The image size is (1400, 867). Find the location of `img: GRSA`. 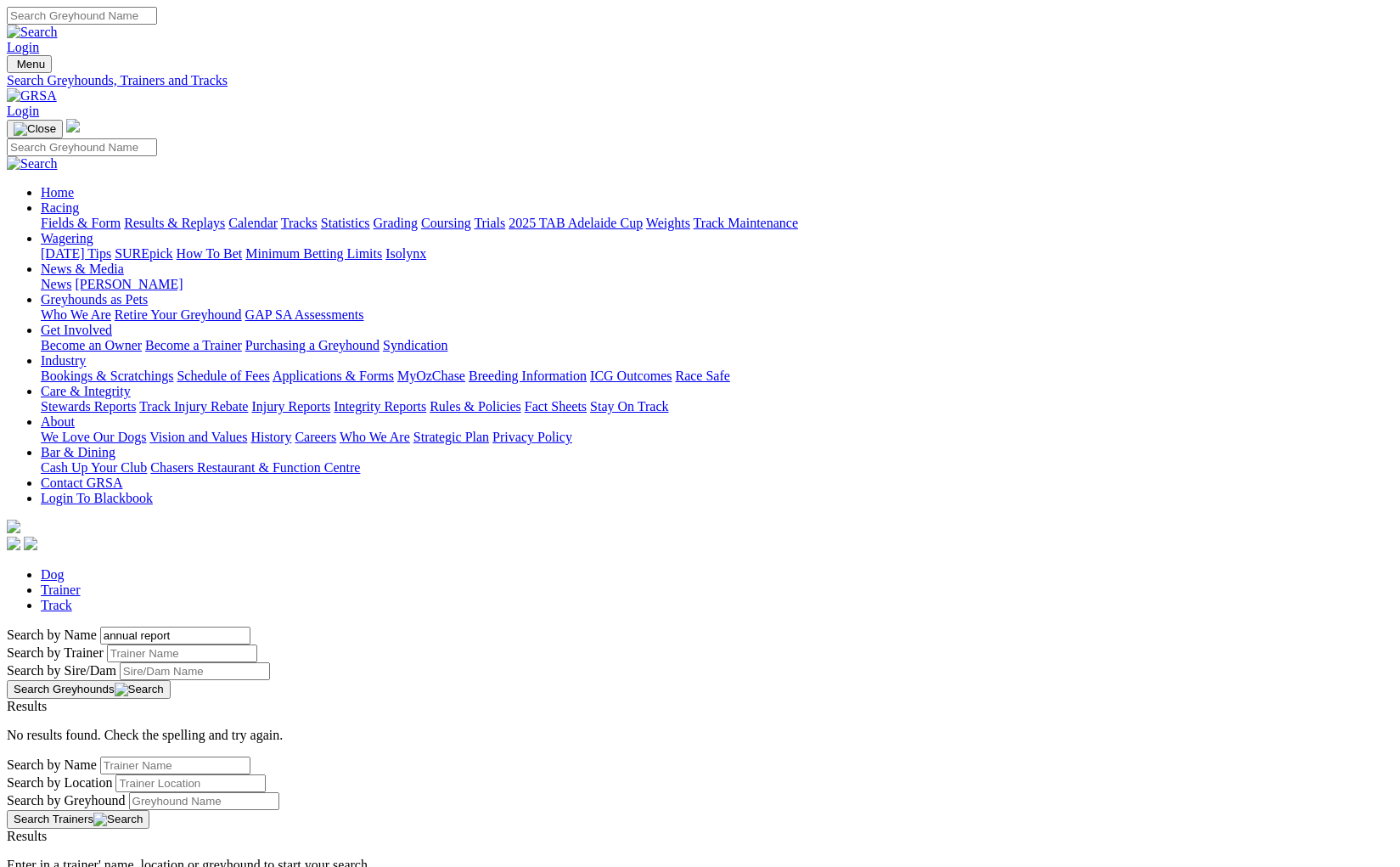

img: GRSA is located at coordinates (32, 96).